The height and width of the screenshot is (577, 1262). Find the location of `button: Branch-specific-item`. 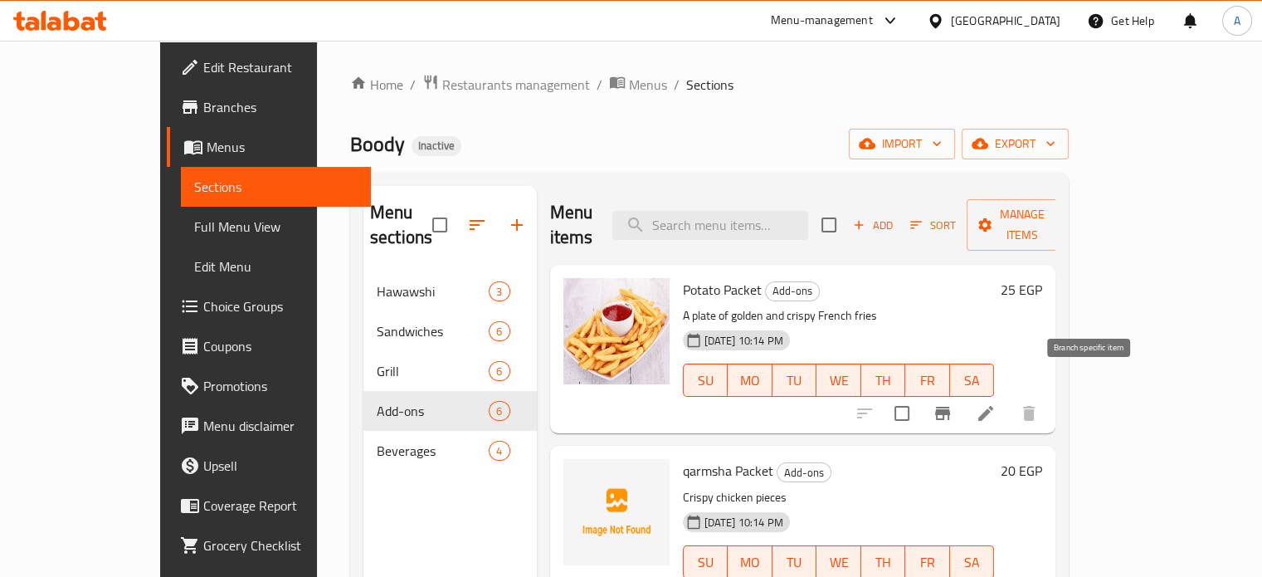

button: Branch-specific-item is located at coordinates (942, 413).